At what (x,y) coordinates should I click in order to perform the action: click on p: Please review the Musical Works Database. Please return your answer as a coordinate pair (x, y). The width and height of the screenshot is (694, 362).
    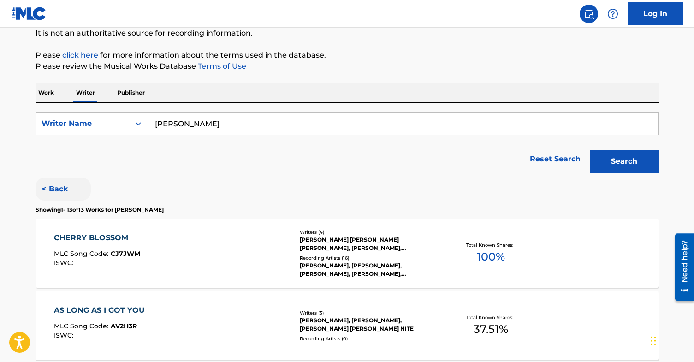
    Looking at the image, I should click on (347, 66).